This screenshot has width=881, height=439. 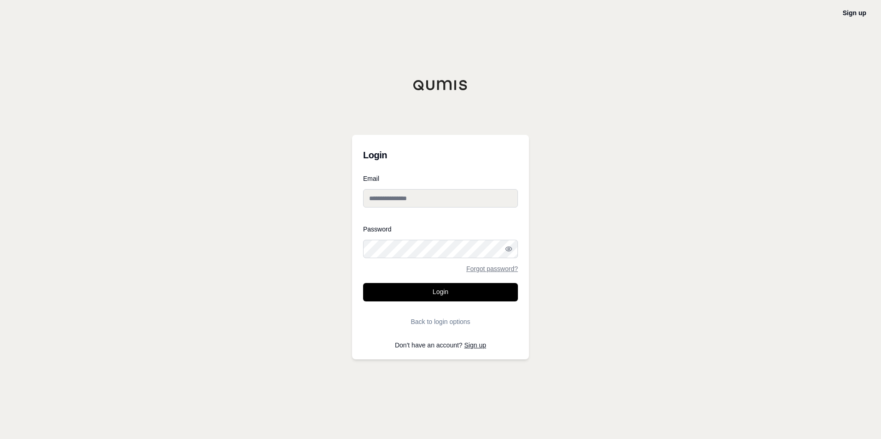 I want to click on label: Password, so click(x=440, y=229).